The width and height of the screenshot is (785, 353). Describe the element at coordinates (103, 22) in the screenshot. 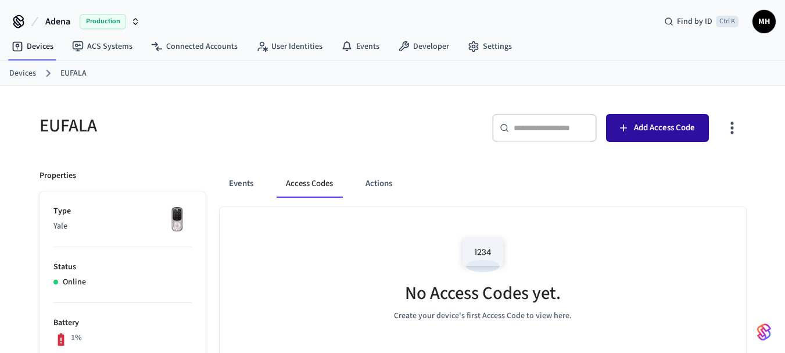

I see `span: Production` at that location.